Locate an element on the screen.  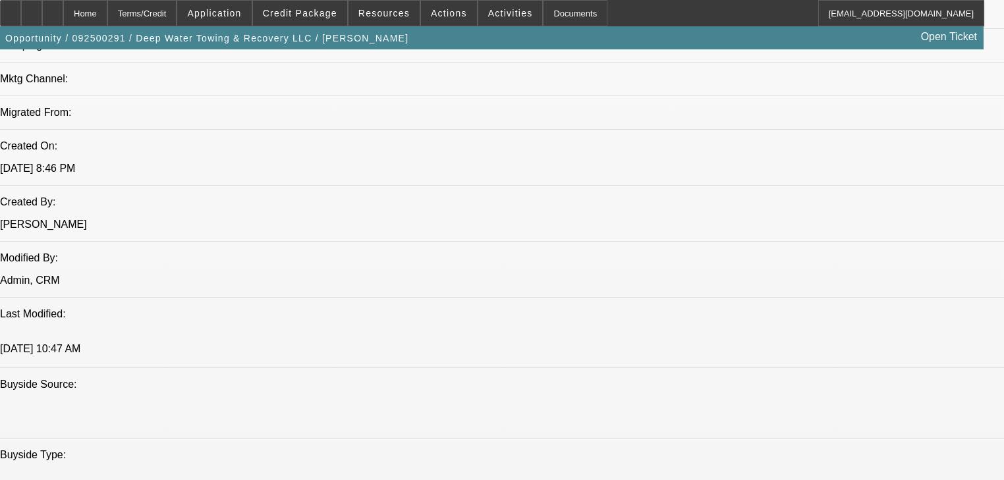
button: Credit Package is located at coordinates (300, 13).